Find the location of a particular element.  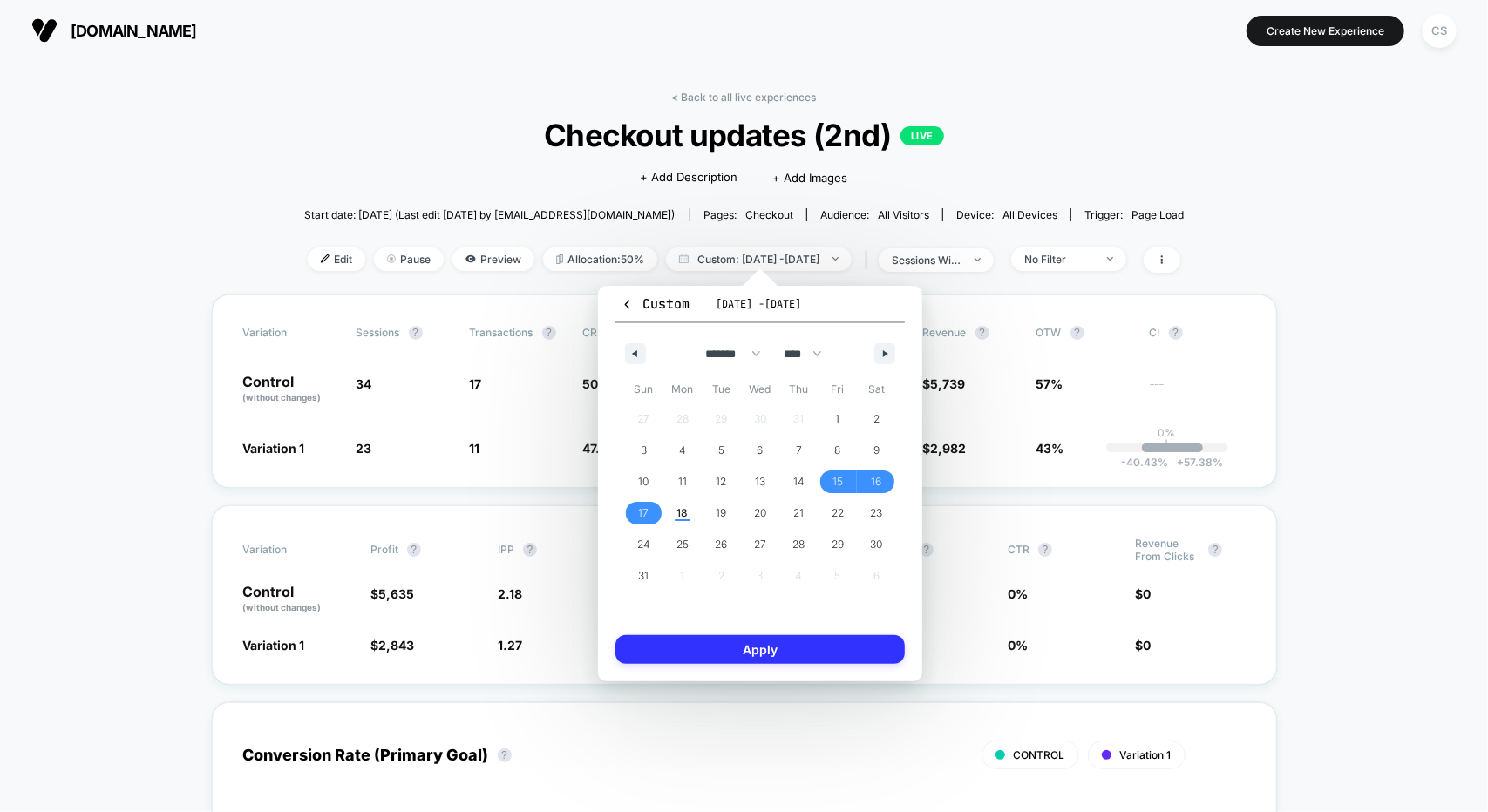

button: 29 is located at coordinates (838, 544).